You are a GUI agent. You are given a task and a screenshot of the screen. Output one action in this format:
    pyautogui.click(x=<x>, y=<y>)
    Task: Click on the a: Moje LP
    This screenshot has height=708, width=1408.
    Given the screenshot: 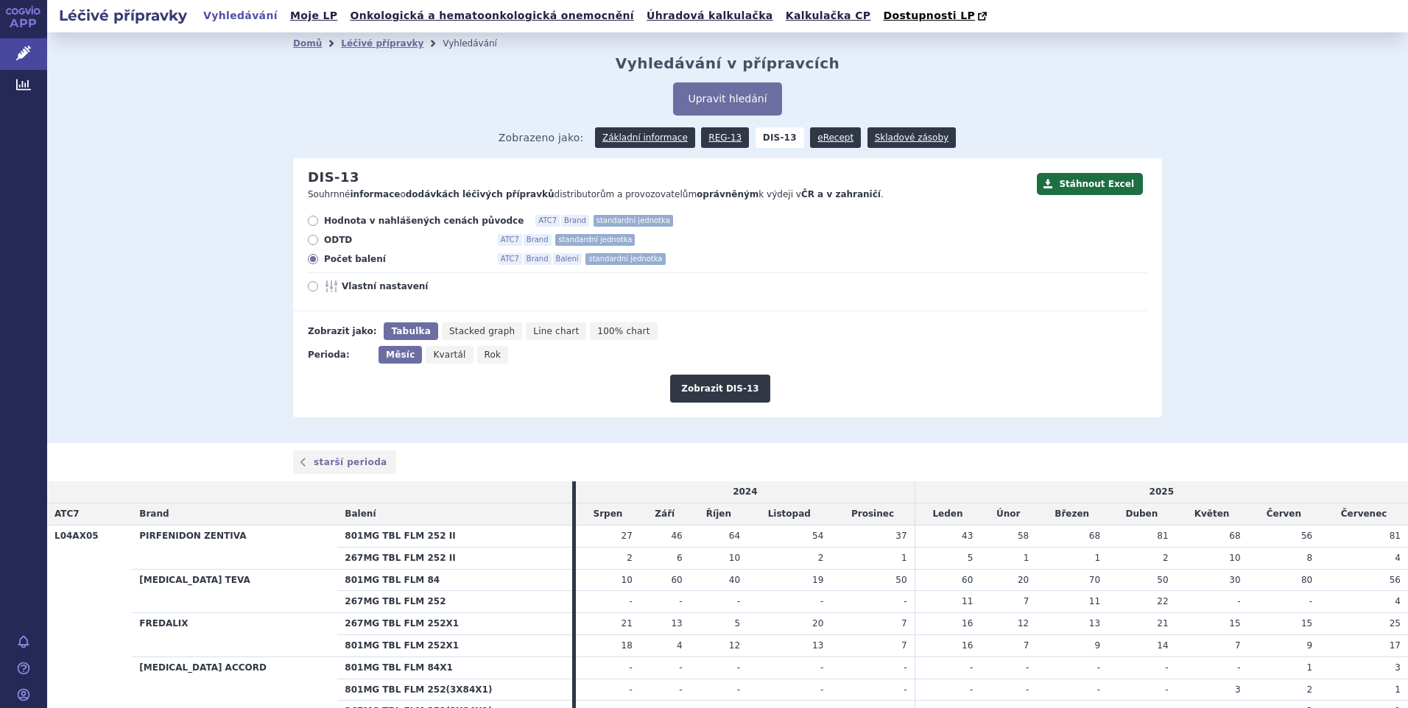 What is the action you would take?
    pyautogui.click(x=314, y=15)
    